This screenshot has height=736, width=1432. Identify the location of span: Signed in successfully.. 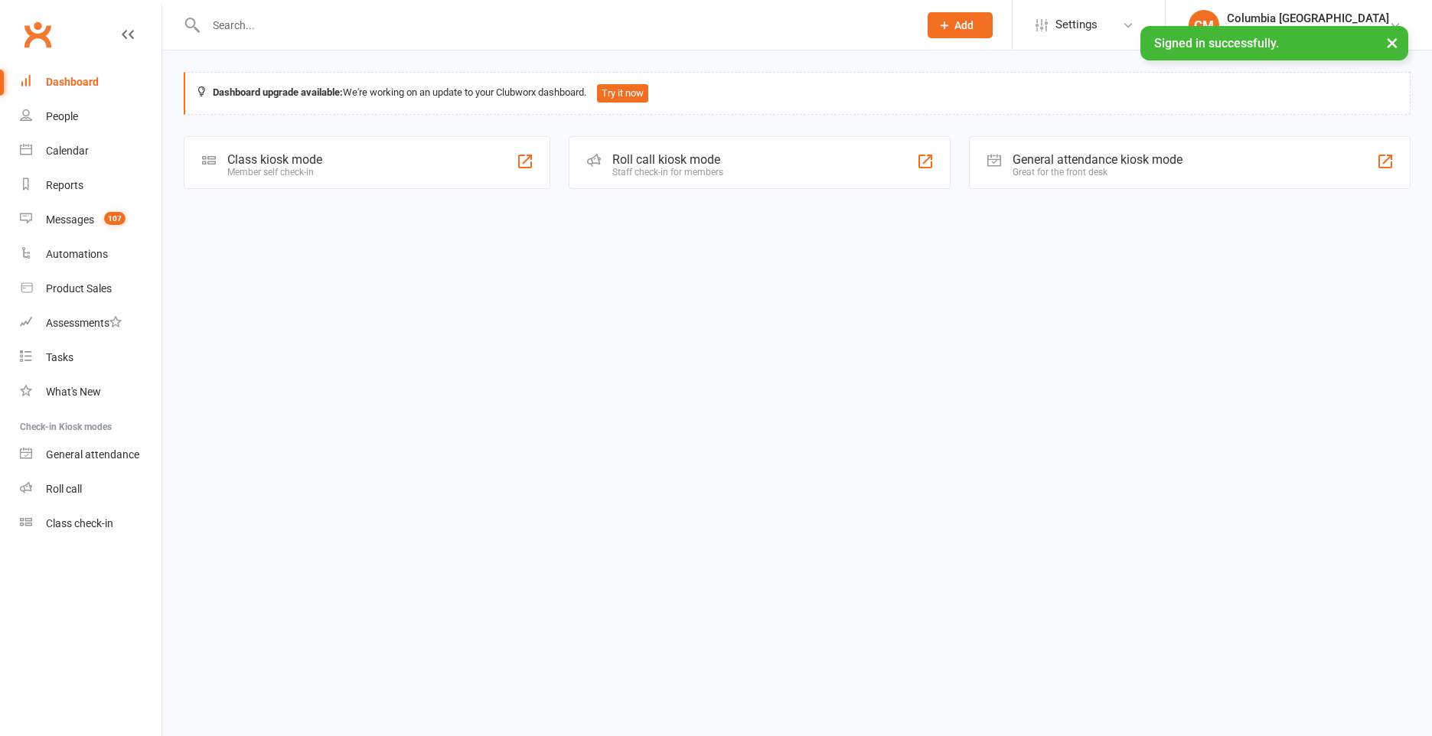
(1216, 43).